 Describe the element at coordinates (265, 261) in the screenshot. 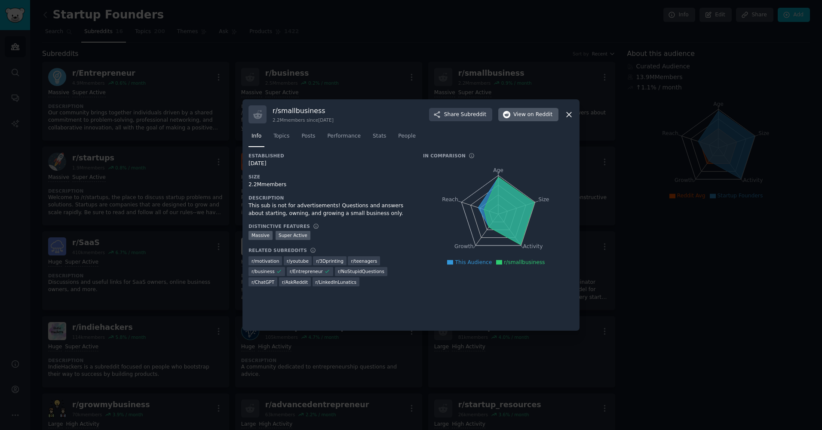

I see `span: r/ motivation` at that location.